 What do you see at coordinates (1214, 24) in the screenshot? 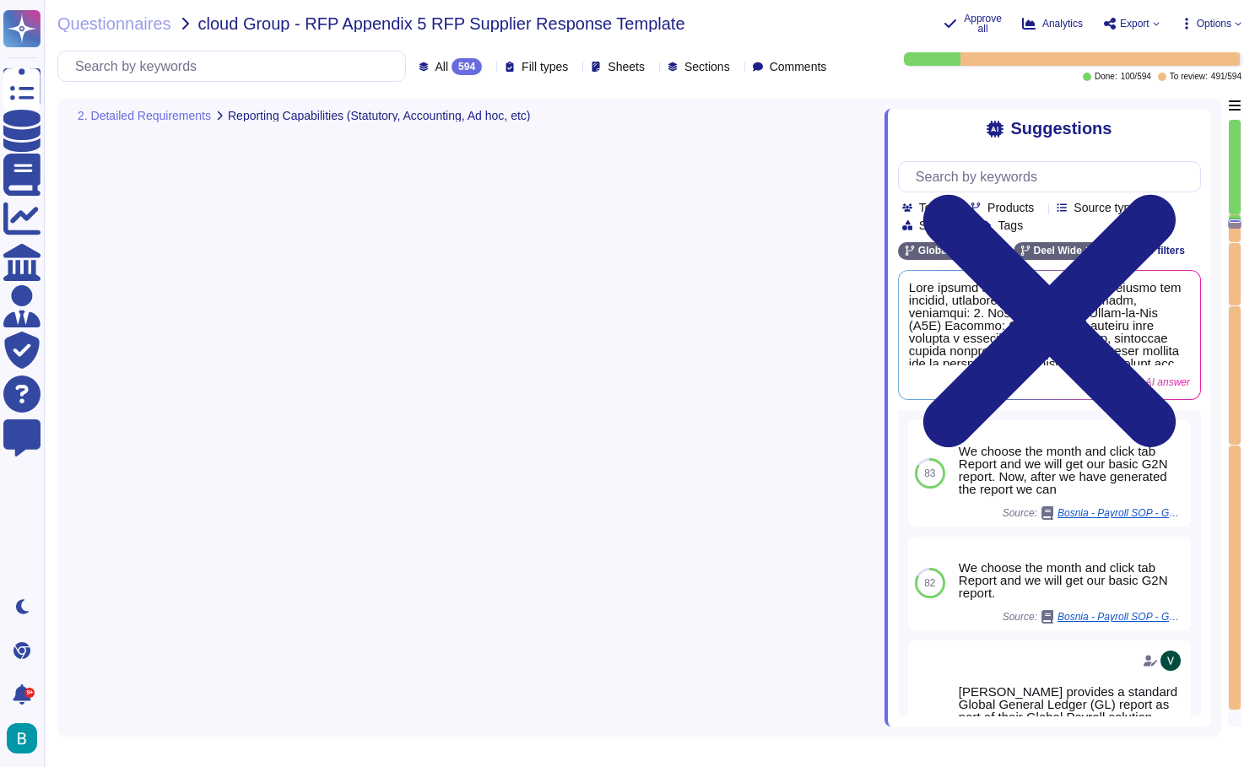
I see `span: Options` at bounding box center [1214, 24].